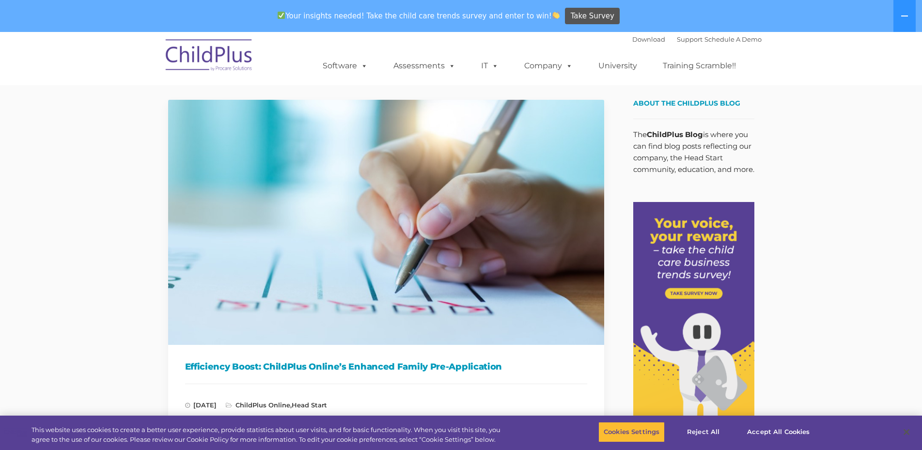  What do you see at coordinates (778, 432) in the screenshot?
I see `button: Accept All Cookies` at bounding box center [778, 432].